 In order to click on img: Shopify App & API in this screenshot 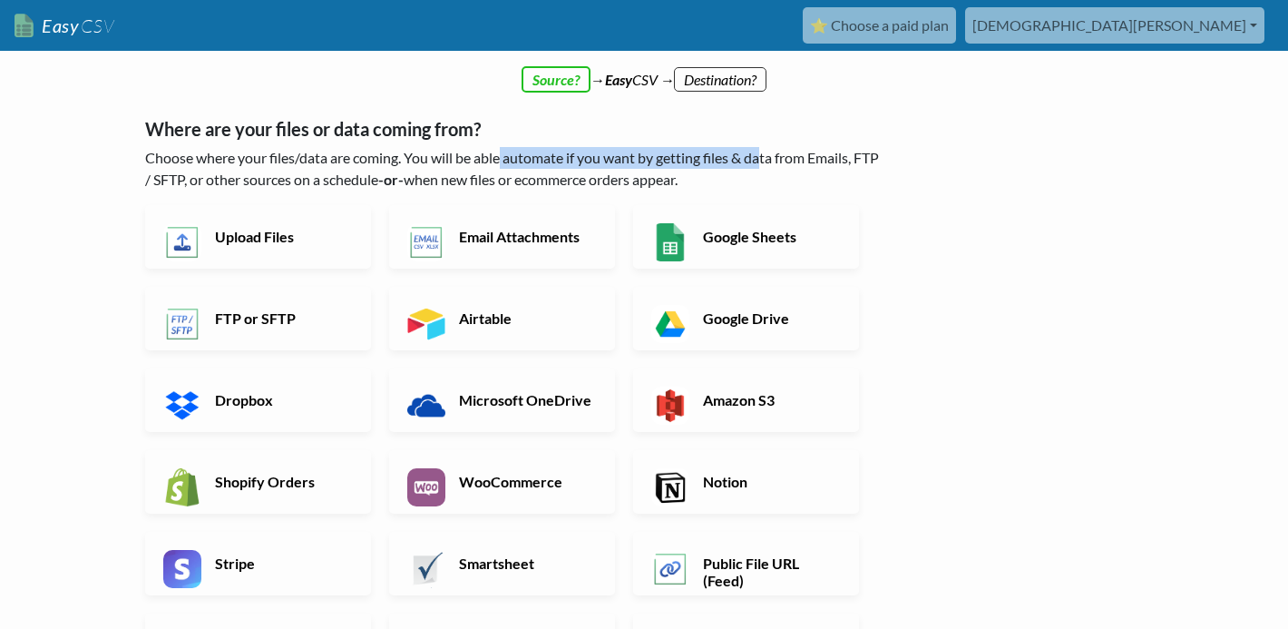, I will do `click(182, 487)`.